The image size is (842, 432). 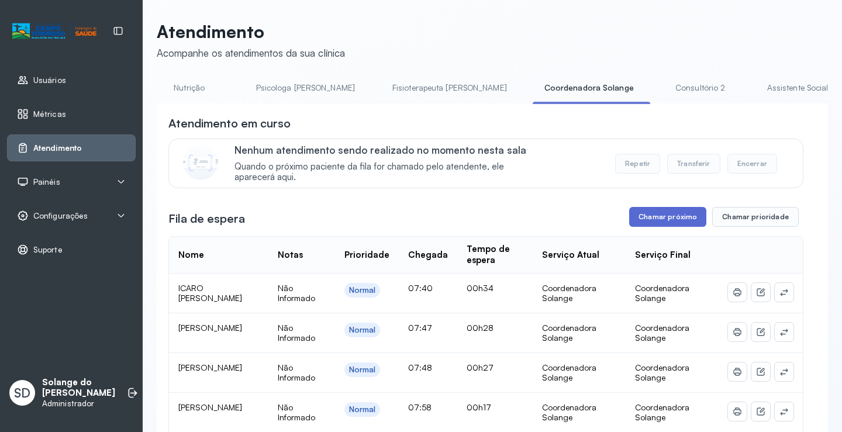 I want to click on div: Notas, so click(x=290, y=255).